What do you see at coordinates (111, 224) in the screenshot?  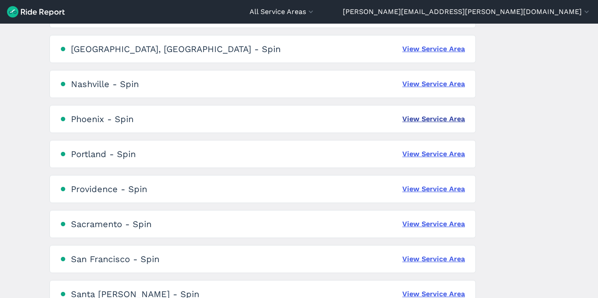 I see `div: Sacramento - Spin` at bounding box center [111, 224].